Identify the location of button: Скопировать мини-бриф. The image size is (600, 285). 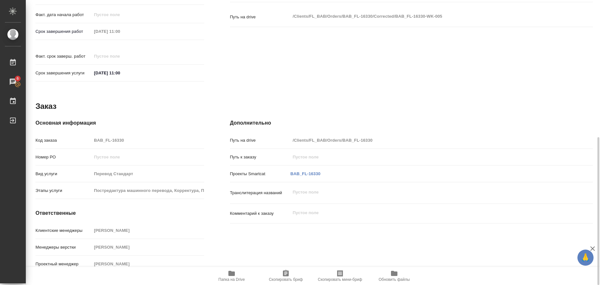
(340, 276).